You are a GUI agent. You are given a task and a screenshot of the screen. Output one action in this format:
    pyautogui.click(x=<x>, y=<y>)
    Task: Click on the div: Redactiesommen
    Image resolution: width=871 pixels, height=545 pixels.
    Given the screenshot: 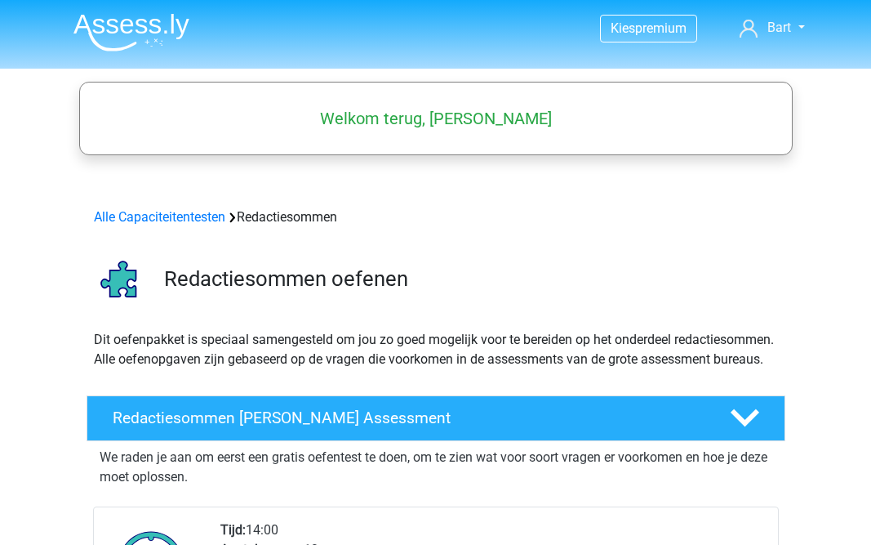 What is the action you would take?
    pyautogui.click(x=436, y=217)
    